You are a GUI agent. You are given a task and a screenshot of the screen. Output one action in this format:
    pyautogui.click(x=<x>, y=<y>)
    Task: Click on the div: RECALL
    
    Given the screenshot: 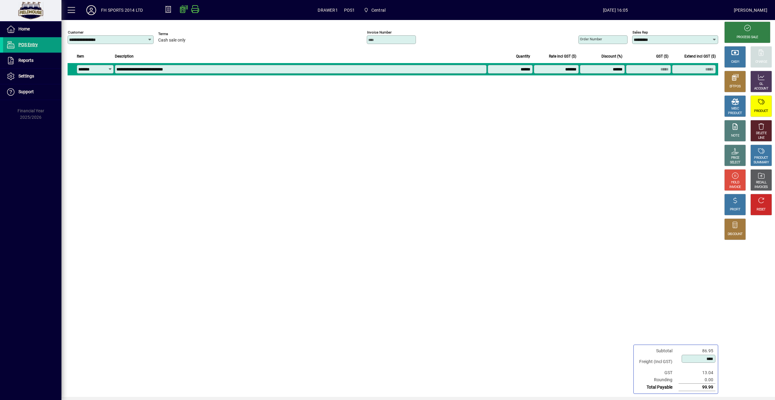 What is the action you would take?
    pyautogui.click(x=762, y=182)
    